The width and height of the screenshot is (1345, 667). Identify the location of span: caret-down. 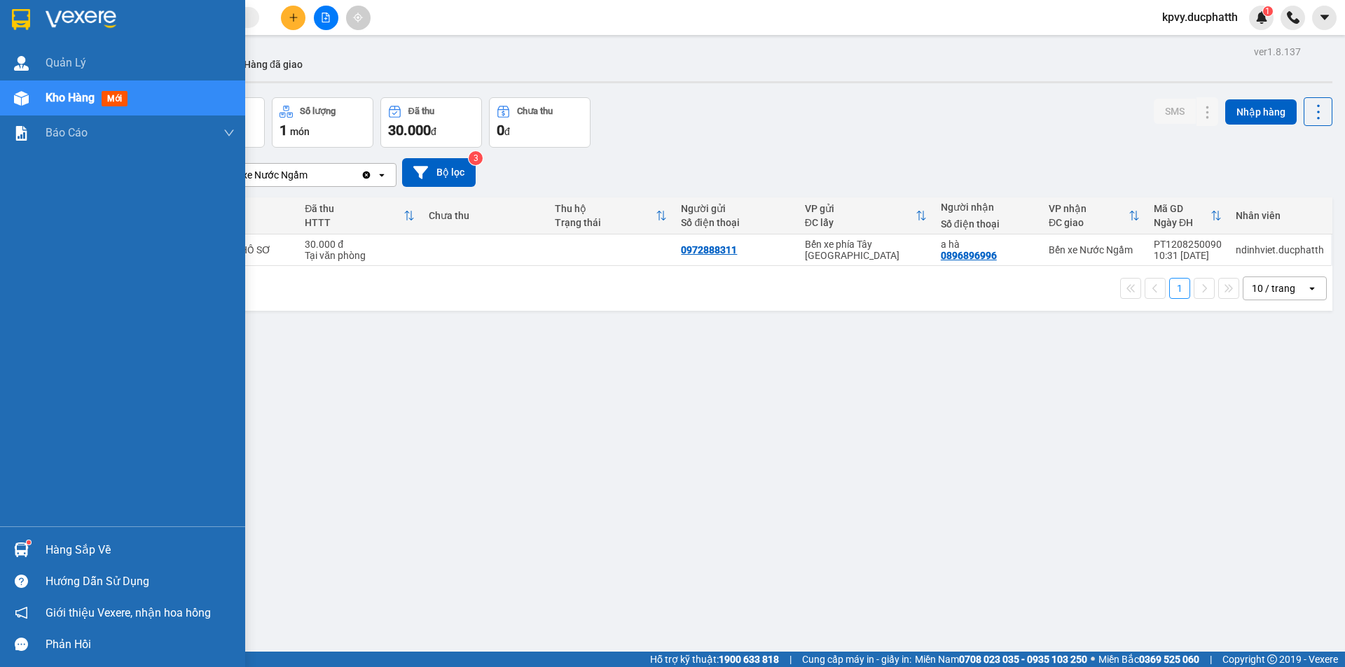
(1324, 18).